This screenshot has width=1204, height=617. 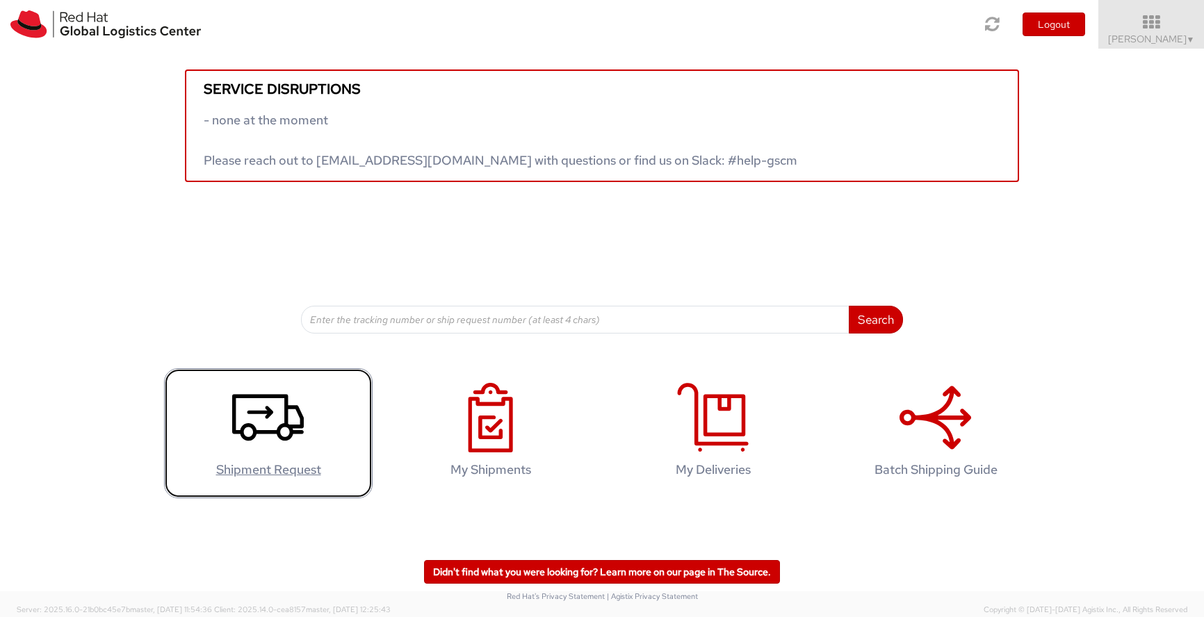 I want to click on a: Didn't find what you were looking for? Learn more on our page in The Source., so click(x=602, y=572).